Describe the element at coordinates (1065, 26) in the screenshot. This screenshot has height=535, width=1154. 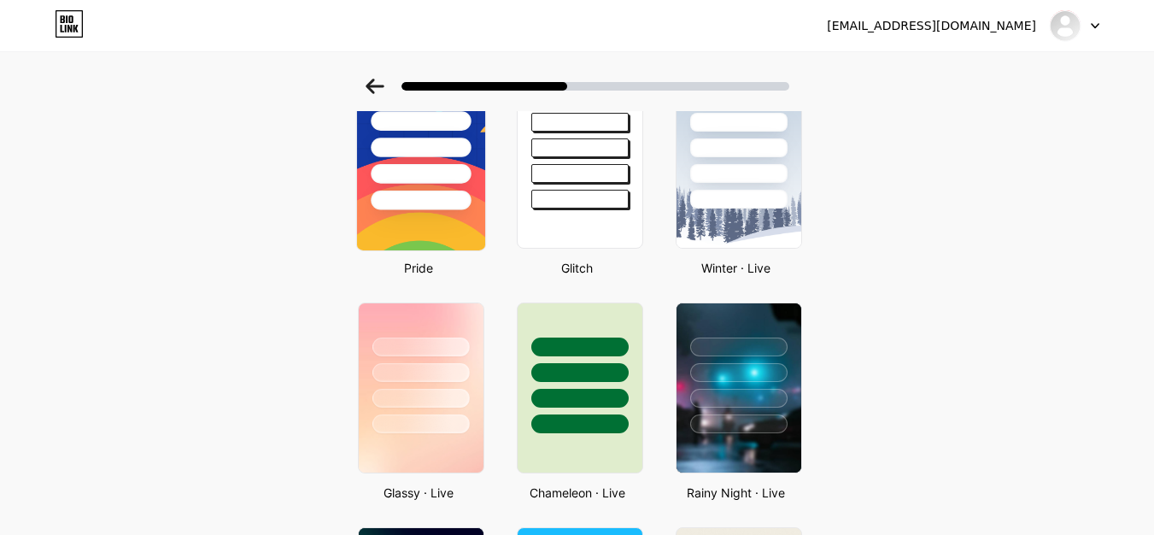
I see `img: msmunify` at that location.